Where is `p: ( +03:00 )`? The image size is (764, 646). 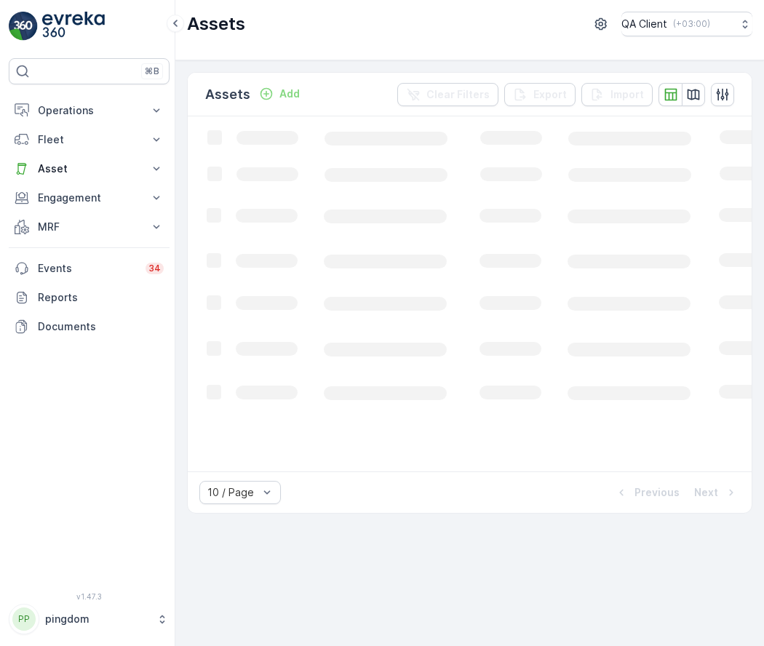
p: ( +03:00 ) is located at coordinates (691, 24).